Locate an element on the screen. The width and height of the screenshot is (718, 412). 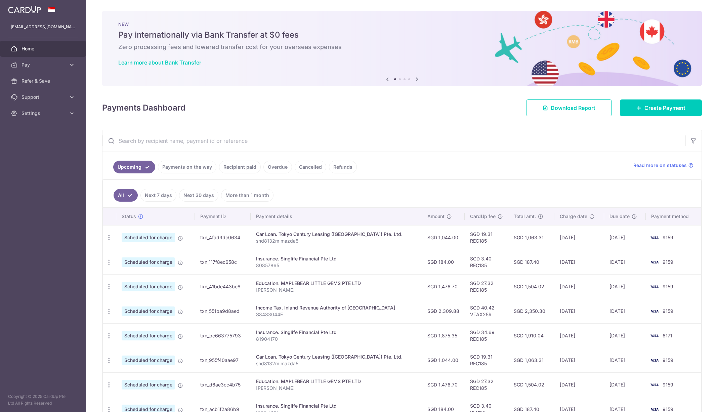
th: Payment details is located at coordinates (336, 216).